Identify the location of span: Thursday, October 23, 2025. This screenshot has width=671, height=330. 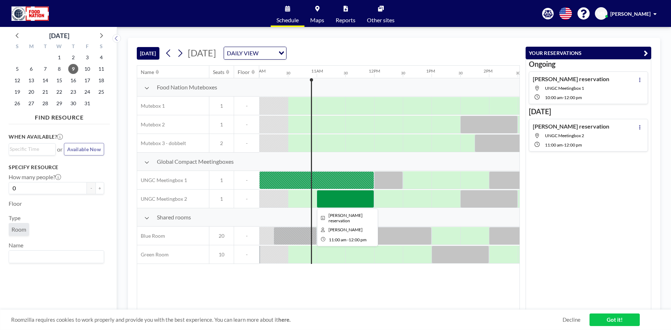
(73, 92).